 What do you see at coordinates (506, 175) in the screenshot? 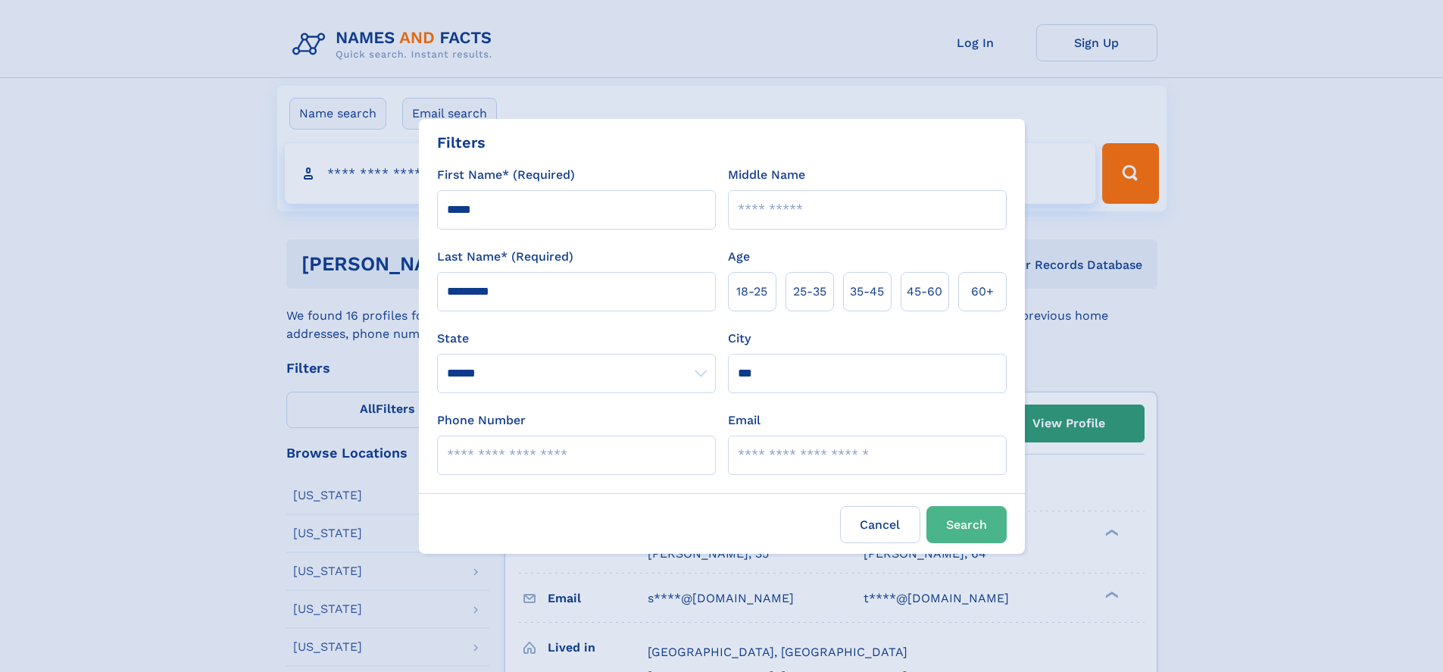
I see `label: First Name* (Required)` at bounding box center [506, 175].